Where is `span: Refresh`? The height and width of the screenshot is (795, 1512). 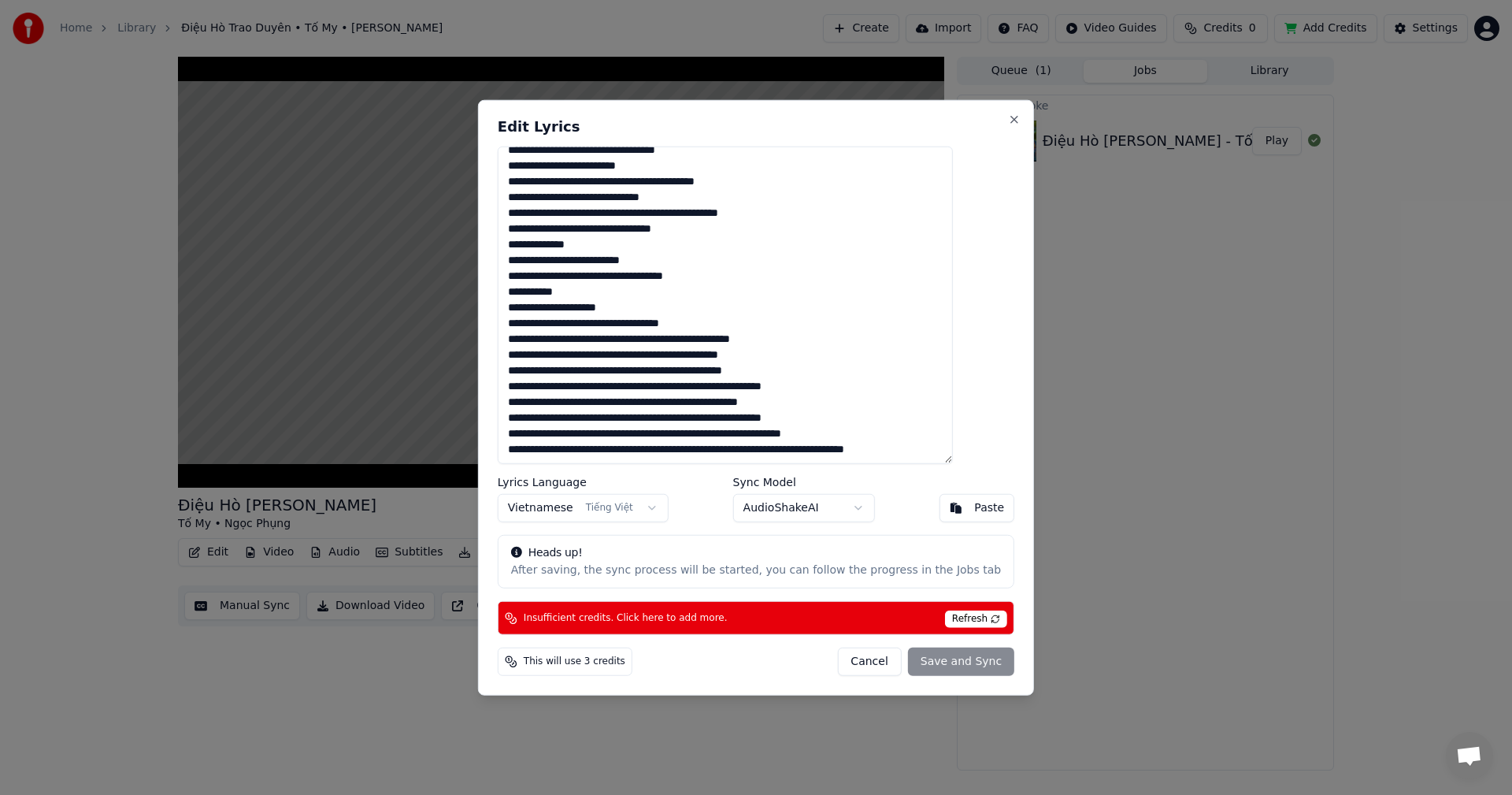
span: Refresh is located at coordinates (976, 620).